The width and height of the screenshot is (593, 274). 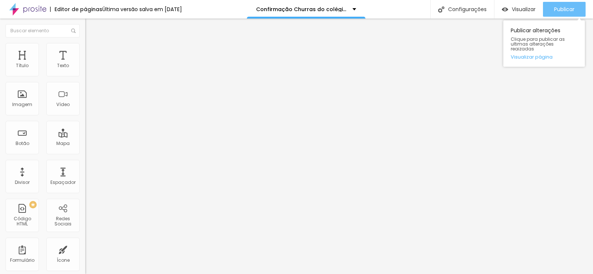 What do you see at coordinates (76, 9) in the screenshot?
I see `div: Editor de páginas` at bounding box center [76, 9].